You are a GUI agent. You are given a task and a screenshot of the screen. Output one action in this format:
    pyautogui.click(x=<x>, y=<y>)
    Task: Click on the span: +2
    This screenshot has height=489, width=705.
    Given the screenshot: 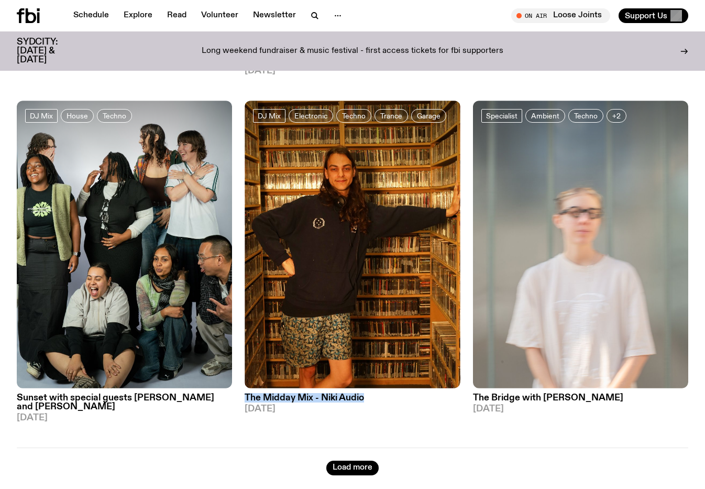 What is the action you would take?
    pyautogui.click(x=617, y=116)
    